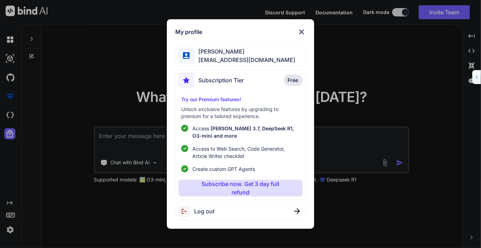 The image size is (481, 248). Describe the element at coordinates (293, 80) in the screenshot. I see `span: Free` at that location.